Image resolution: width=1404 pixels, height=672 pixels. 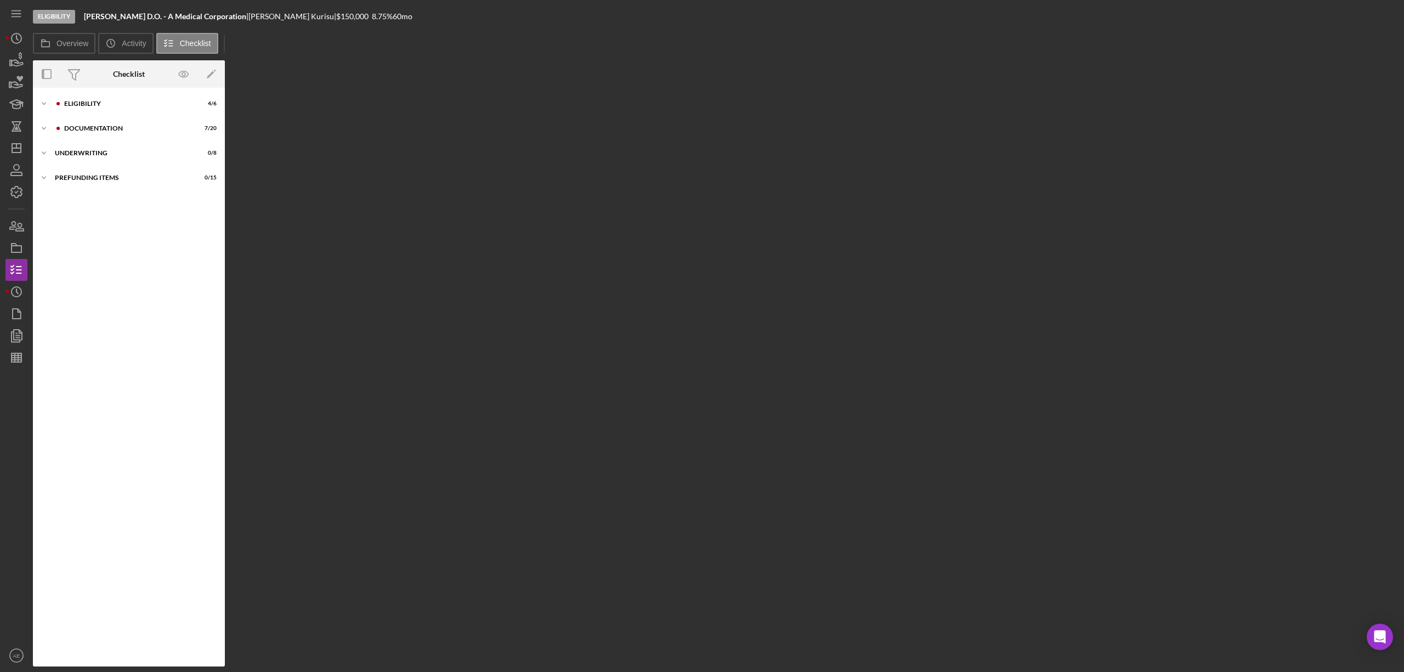 What do you see at coordinates (127, 128) in the screenshot?
I see `div: Documentation` at bounding box center [127, 128].